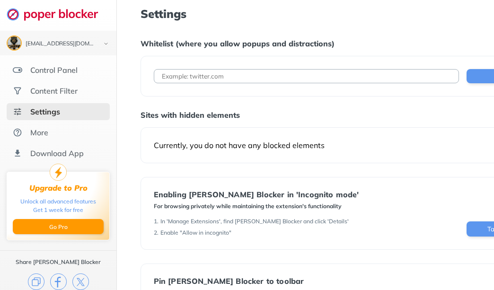 The image size is (494, 290). Describe the element at coordinates (18, 112) in the screenshot. I see `img: settings-selected.svg` at that location.